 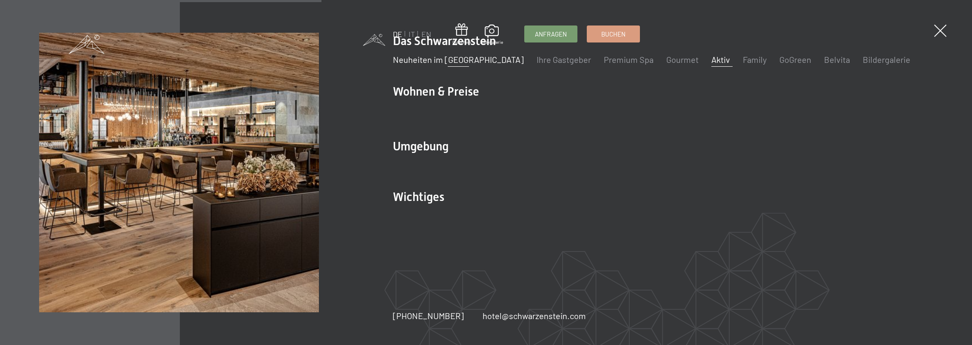 What do you see at coordinates (551, 34) in the screenshot?
I see `a: Anfragen` at bounding box center [551, 34].